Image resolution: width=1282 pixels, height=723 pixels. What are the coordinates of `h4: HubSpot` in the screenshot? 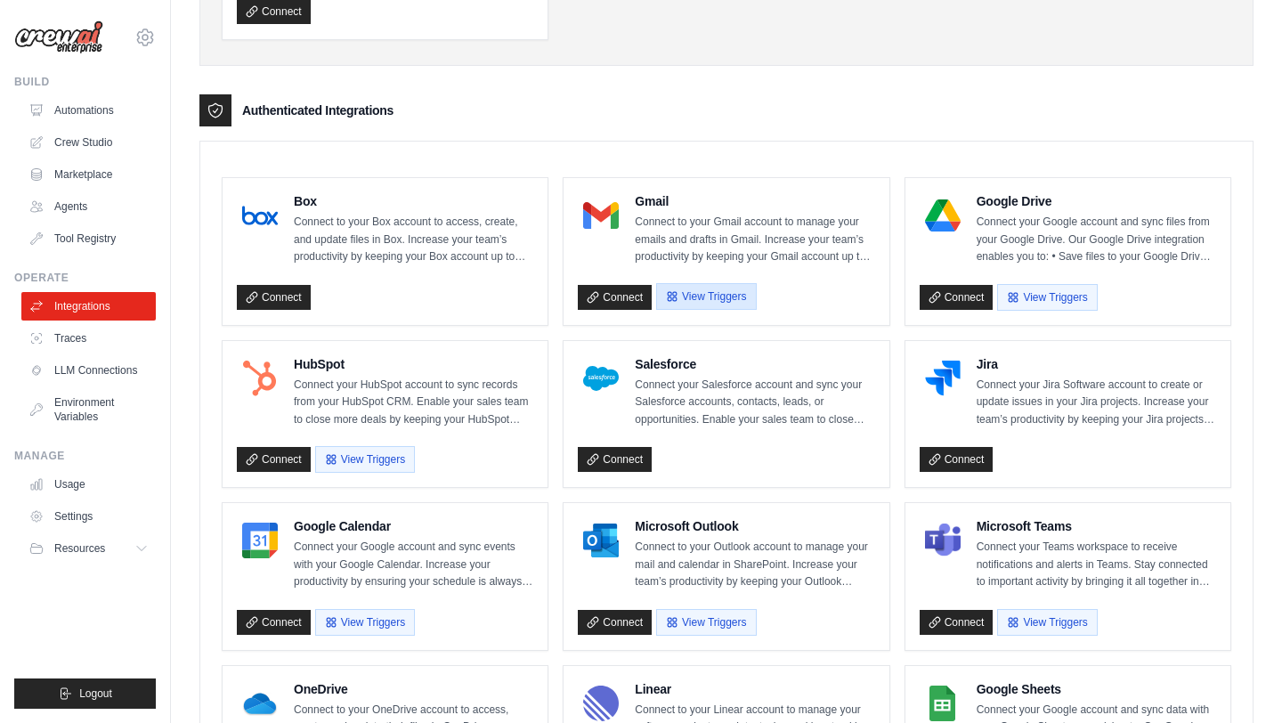 It's located at (413, 364).